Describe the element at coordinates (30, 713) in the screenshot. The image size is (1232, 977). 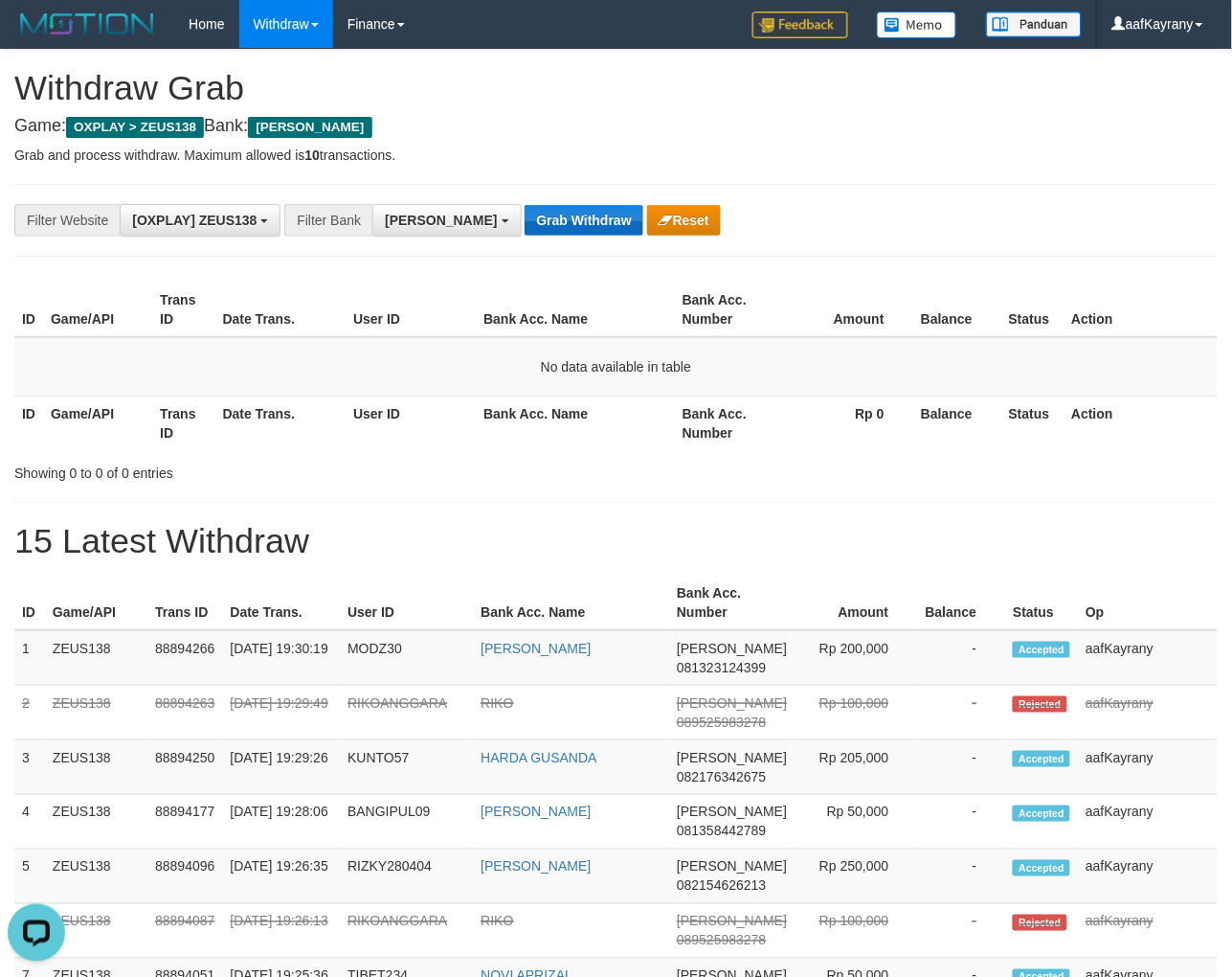
I see `td: 2` at that location.